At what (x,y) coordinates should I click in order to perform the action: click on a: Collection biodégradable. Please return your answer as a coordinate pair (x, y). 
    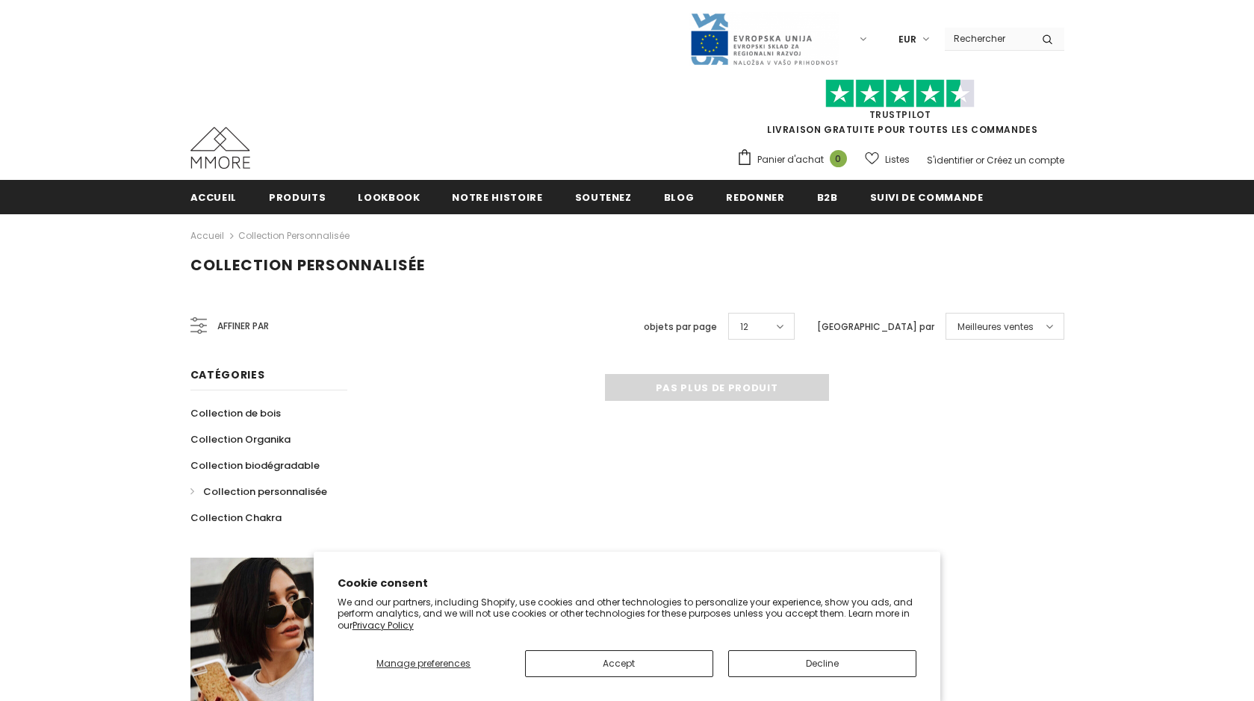
    Looking at the image, I should click on (255, 465).